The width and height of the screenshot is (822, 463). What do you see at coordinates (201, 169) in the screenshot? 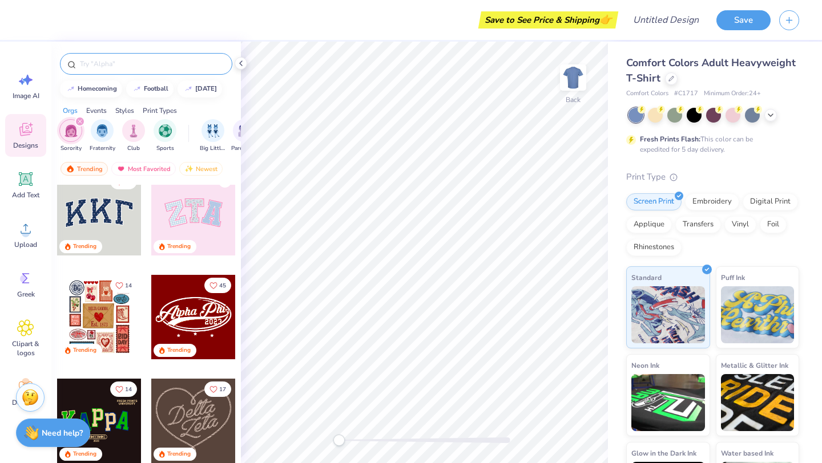
I see `div: Newest` at bounding box center [201, 169].